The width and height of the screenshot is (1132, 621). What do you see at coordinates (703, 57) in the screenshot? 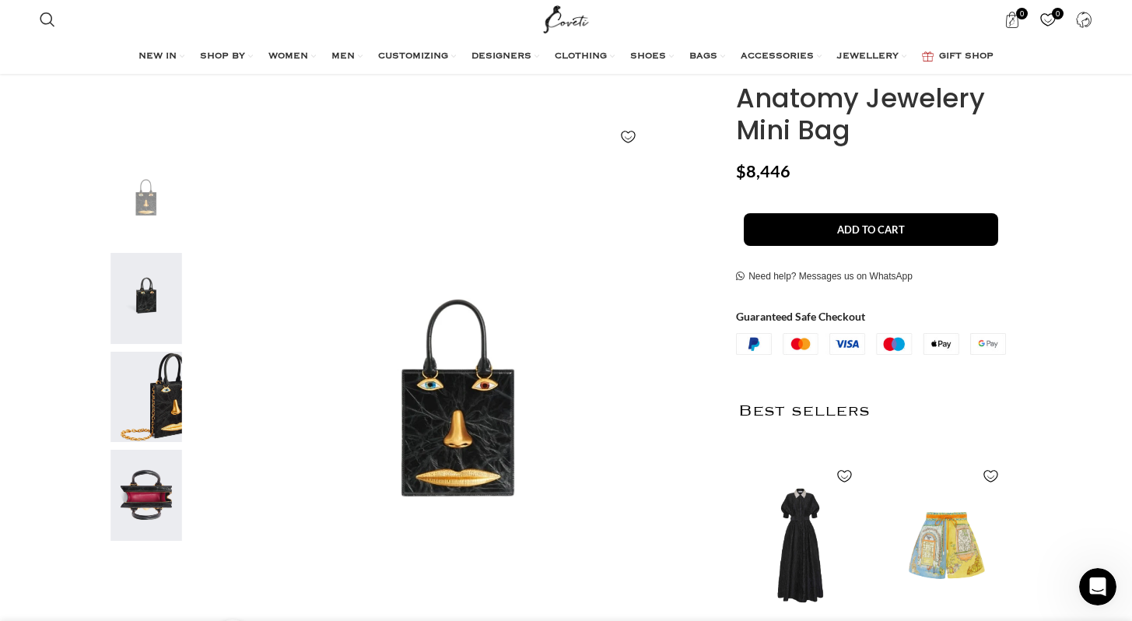
I see `span: BAGS` at bounding box center [703, 57].